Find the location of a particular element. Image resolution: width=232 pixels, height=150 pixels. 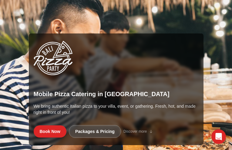

img: Bali Pizza Party Logo - Mobile Pizza Catering in Bali is located at coordinates (53, 58).